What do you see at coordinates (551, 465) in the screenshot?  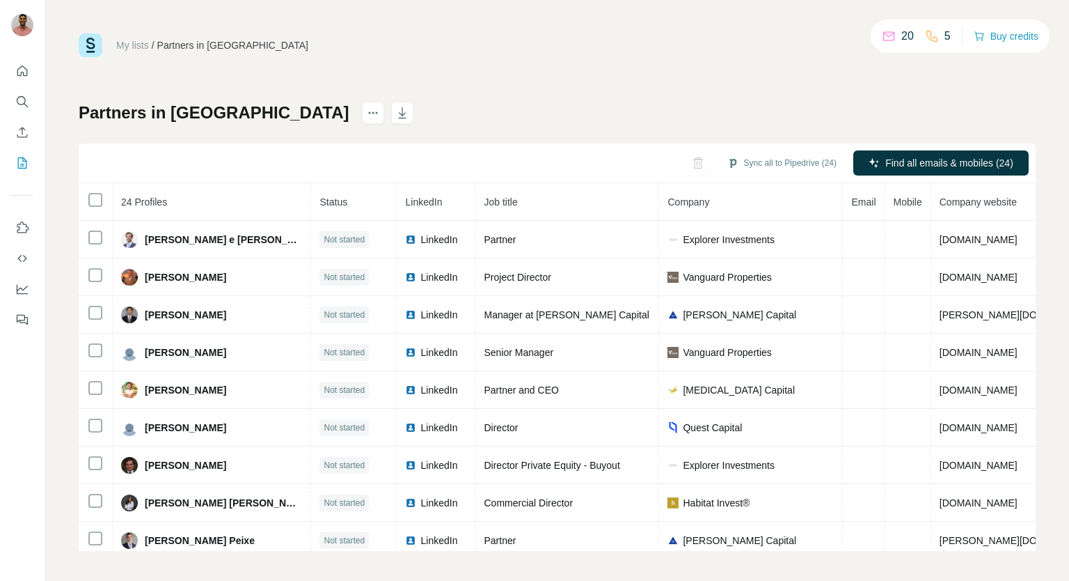 I see `span: Director Private Equity - Buyout` at bounding box center [551, 465].